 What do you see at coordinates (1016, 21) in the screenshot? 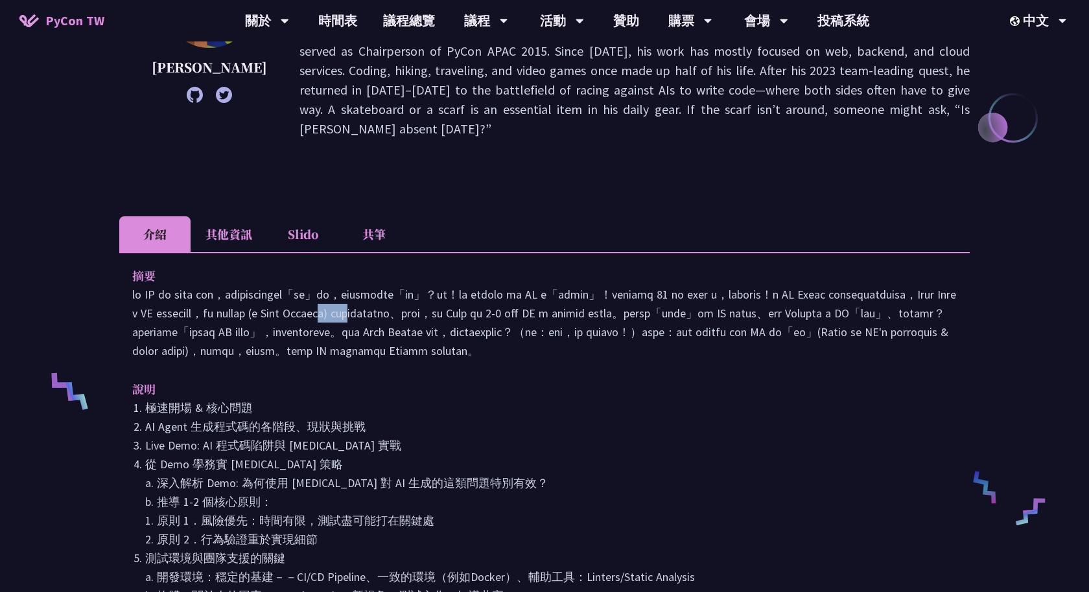
I see `img: Locale Icon` at bounding box center [1016, 21].